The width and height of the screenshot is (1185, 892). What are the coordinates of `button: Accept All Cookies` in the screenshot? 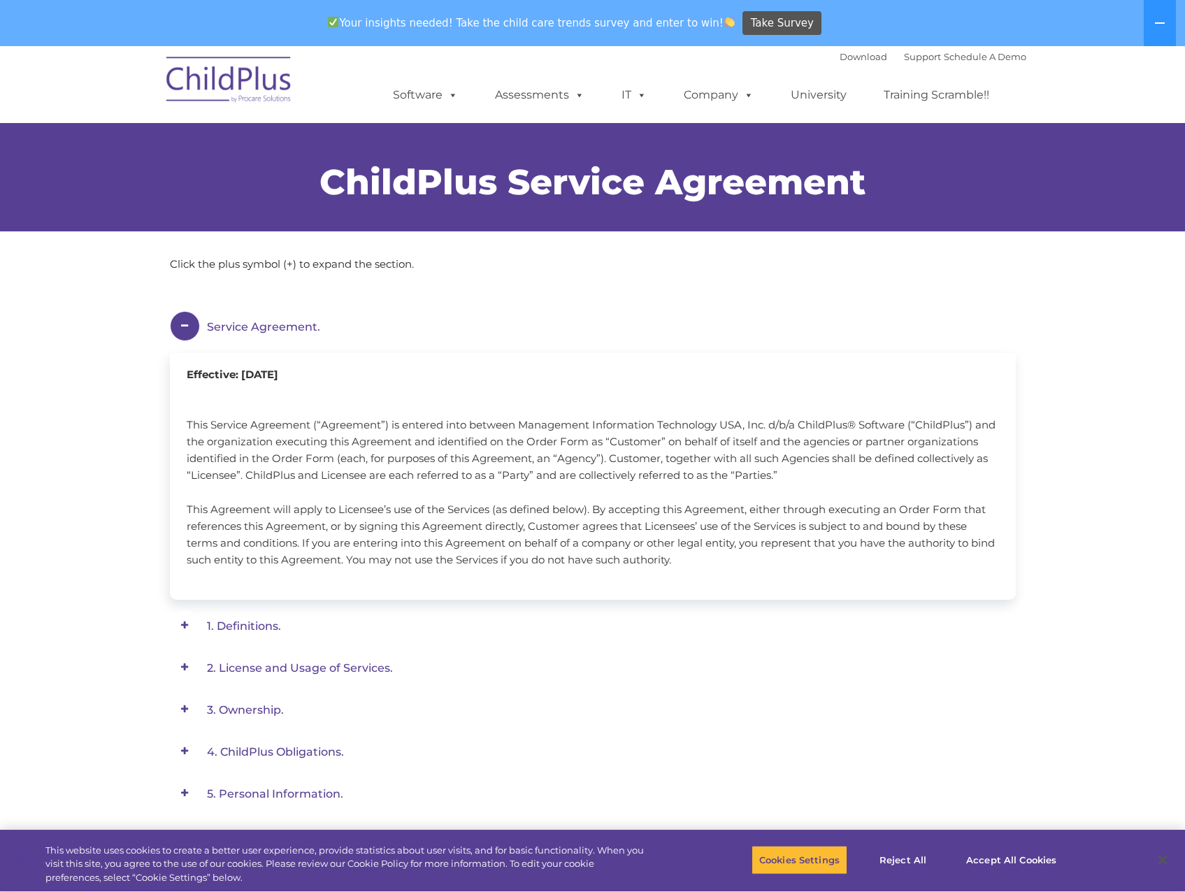 It's located at (1011, 860).